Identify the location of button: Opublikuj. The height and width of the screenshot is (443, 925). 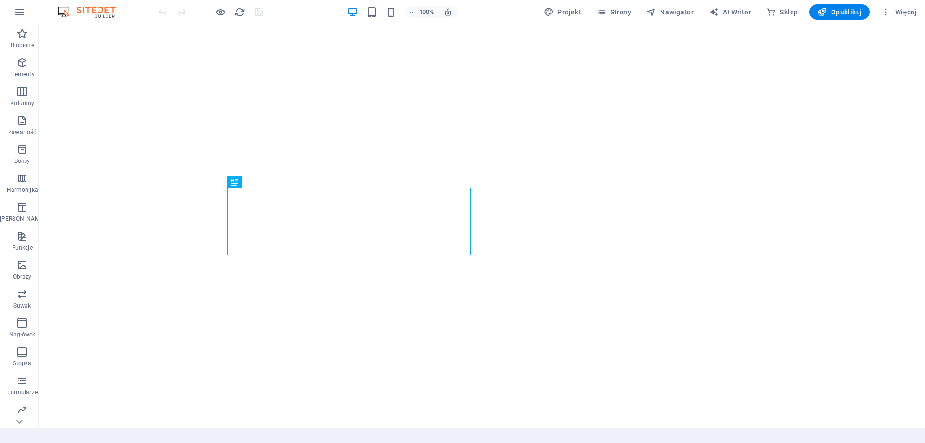
(840, 12).